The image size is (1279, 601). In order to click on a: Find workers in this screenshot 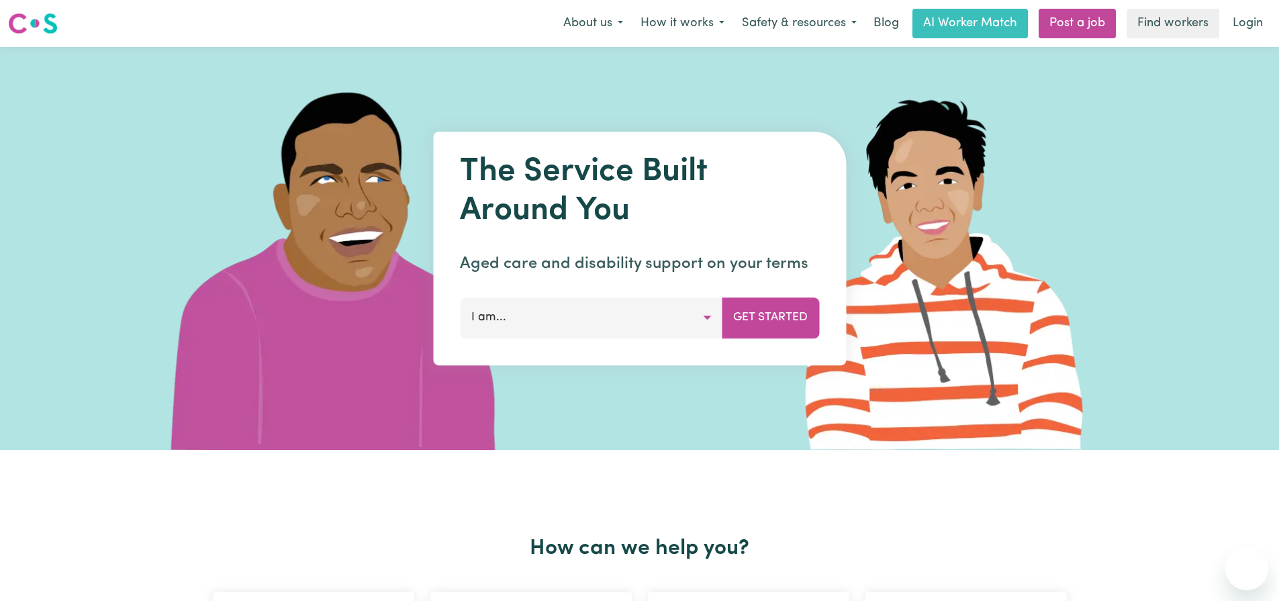, I will do `click(1173, 23)`.